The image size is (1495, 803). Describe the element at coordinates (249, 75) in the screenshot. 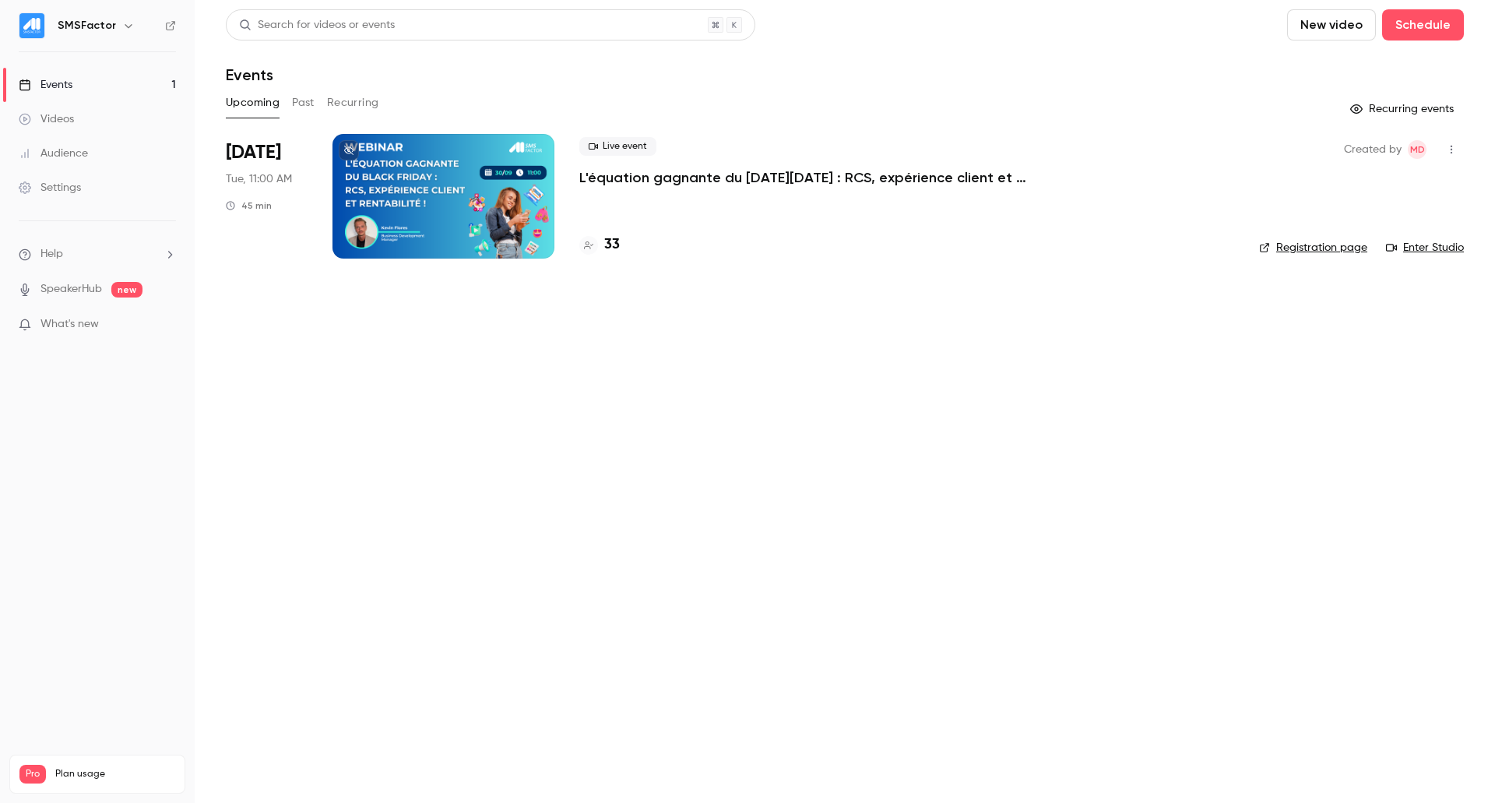

I see `h1: Events` at that location.